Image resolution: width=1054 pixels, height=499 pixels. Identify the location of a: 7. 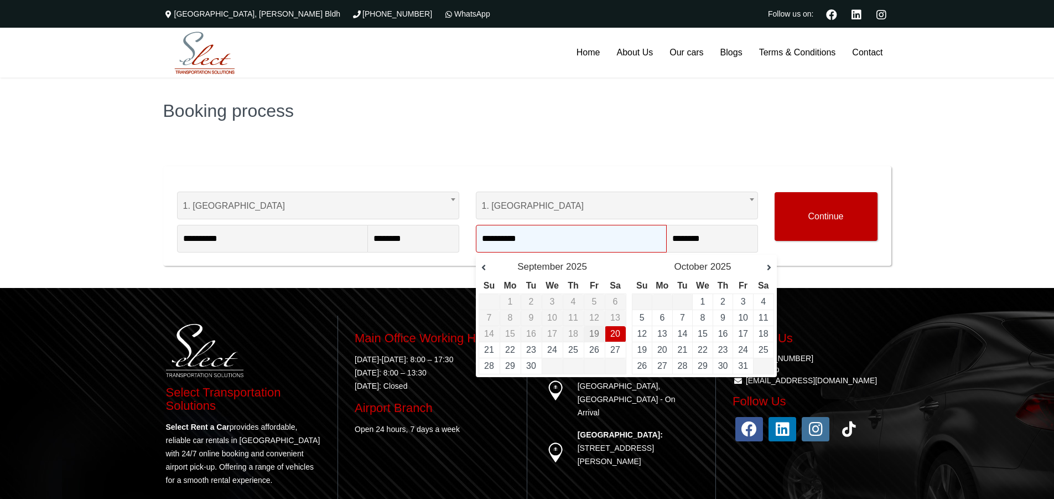
(682, 317).